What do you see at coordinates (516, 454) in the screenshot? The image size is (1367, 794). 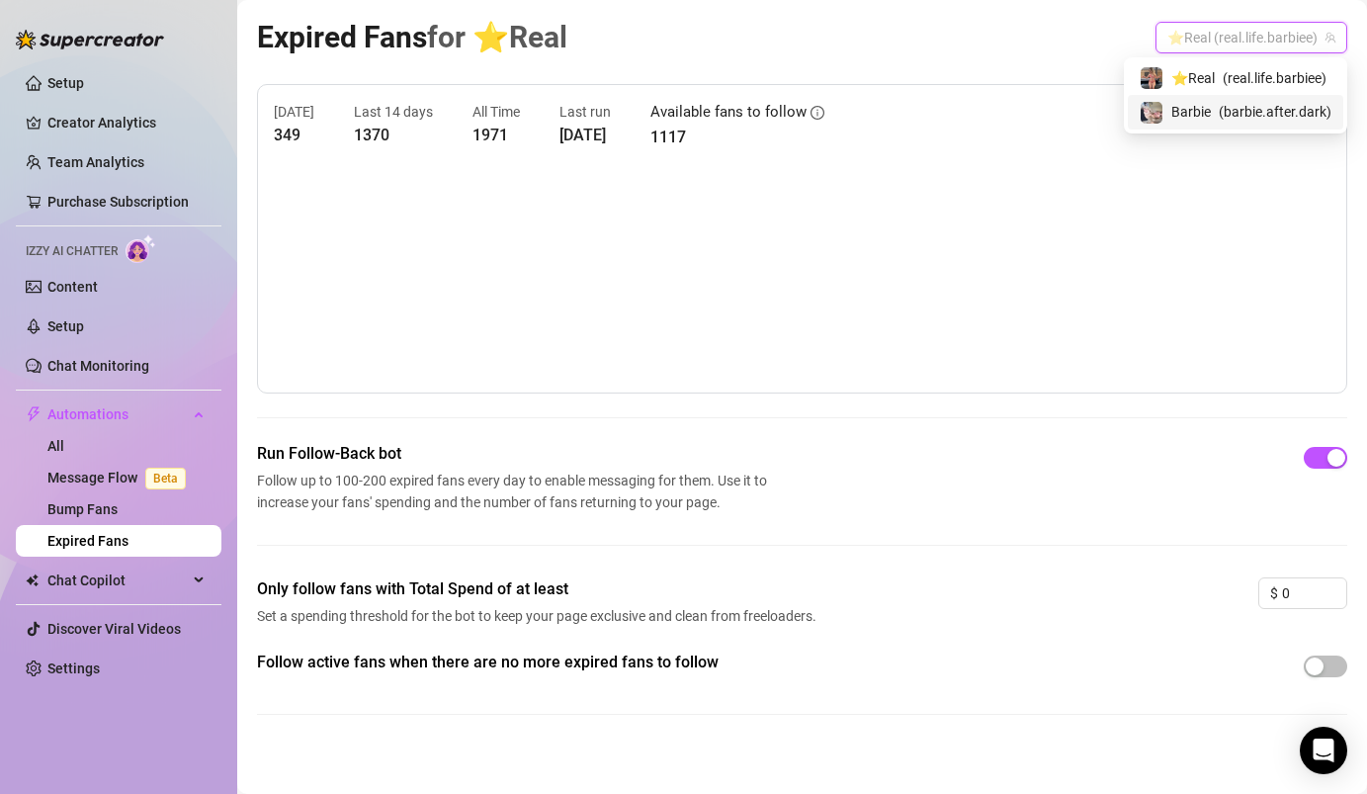 I see `span: Run Follow-Back bot` at bounding box center [516, 454].